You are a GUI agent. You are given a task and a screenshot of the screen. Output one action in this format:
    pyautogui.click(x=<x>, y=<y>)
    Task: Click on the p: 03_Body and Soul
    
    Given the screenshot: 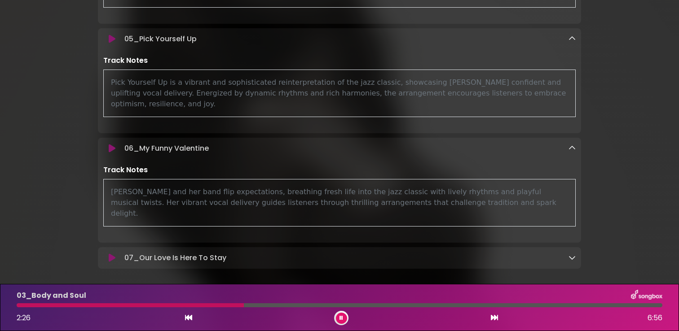 What is the action you would take?
    pyautogui.click(x=51, y=296)
    